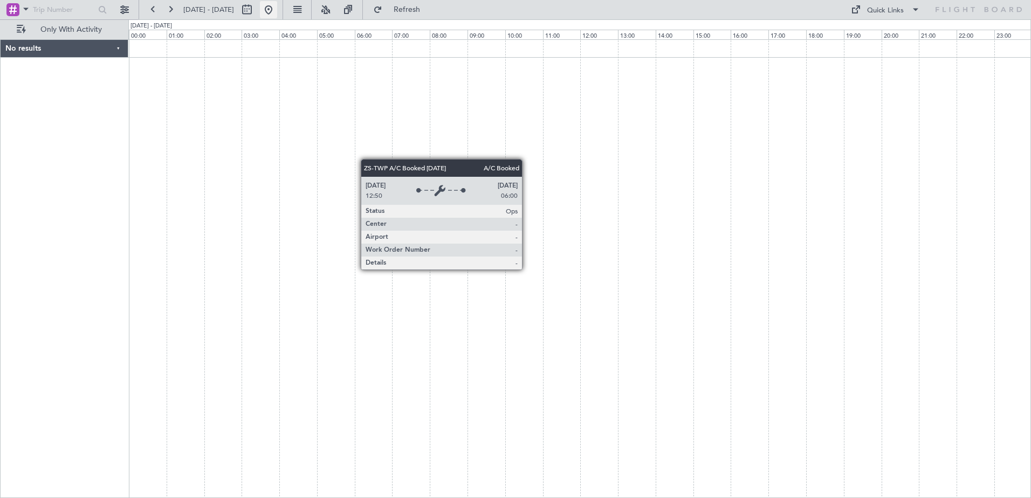 The image size is (1031, 498). What do you see at coordinates (148, 34) in the screenshot?
I see `div: 00:00` at bounding box center [148, 34].